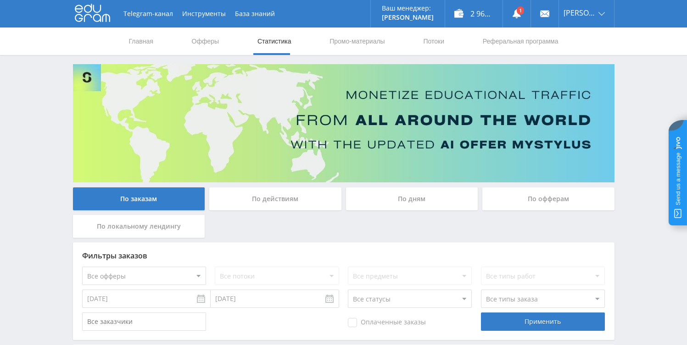 This screenshot has height=345, width=687. What do you see at coordinates (520, 41) in the screenshot?
I see `a: Реферальная программа` at bounding box center [520, 41].